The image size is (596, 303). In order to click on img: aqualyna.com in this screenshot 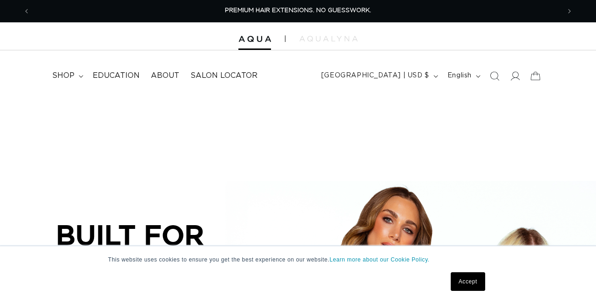, I will do `click(328, 39)`.